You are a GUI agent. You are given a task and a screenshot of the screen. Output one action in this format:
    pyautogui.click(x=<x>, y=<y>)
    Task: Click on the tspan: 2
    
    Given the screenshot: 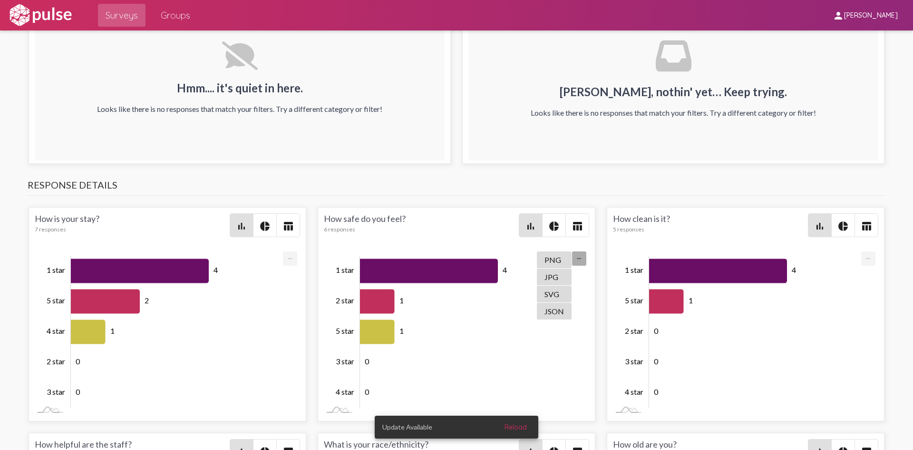 What is the action you would take?
    pyautogui.click(x=147, y=300)
    